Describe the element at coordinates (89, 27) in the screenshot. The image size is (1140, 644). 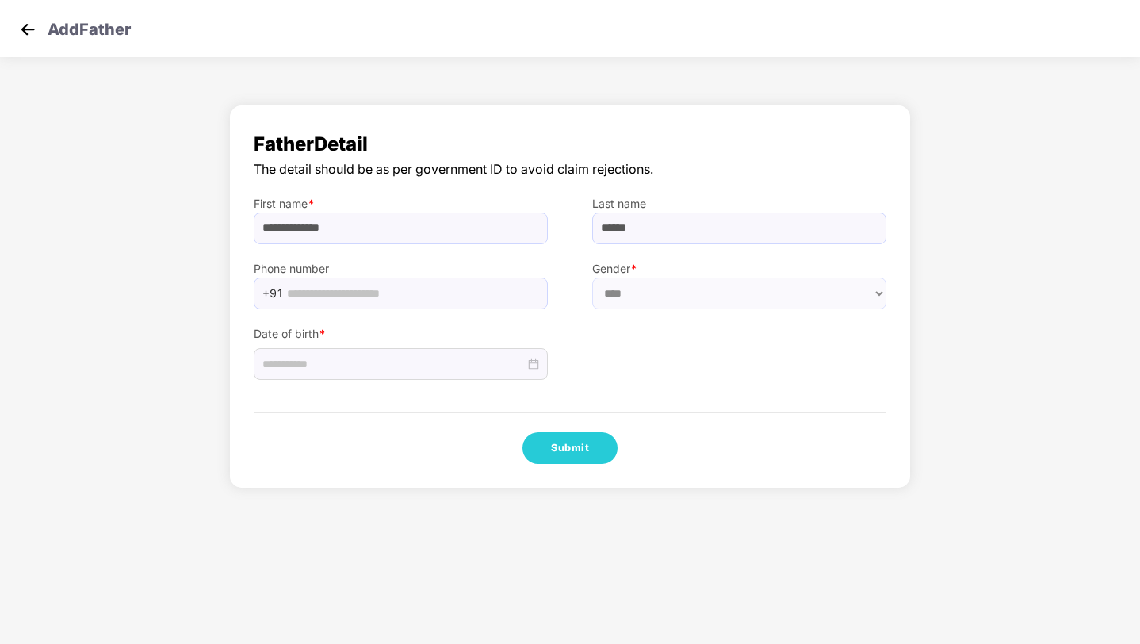
I see `p: Add Father` at that location.